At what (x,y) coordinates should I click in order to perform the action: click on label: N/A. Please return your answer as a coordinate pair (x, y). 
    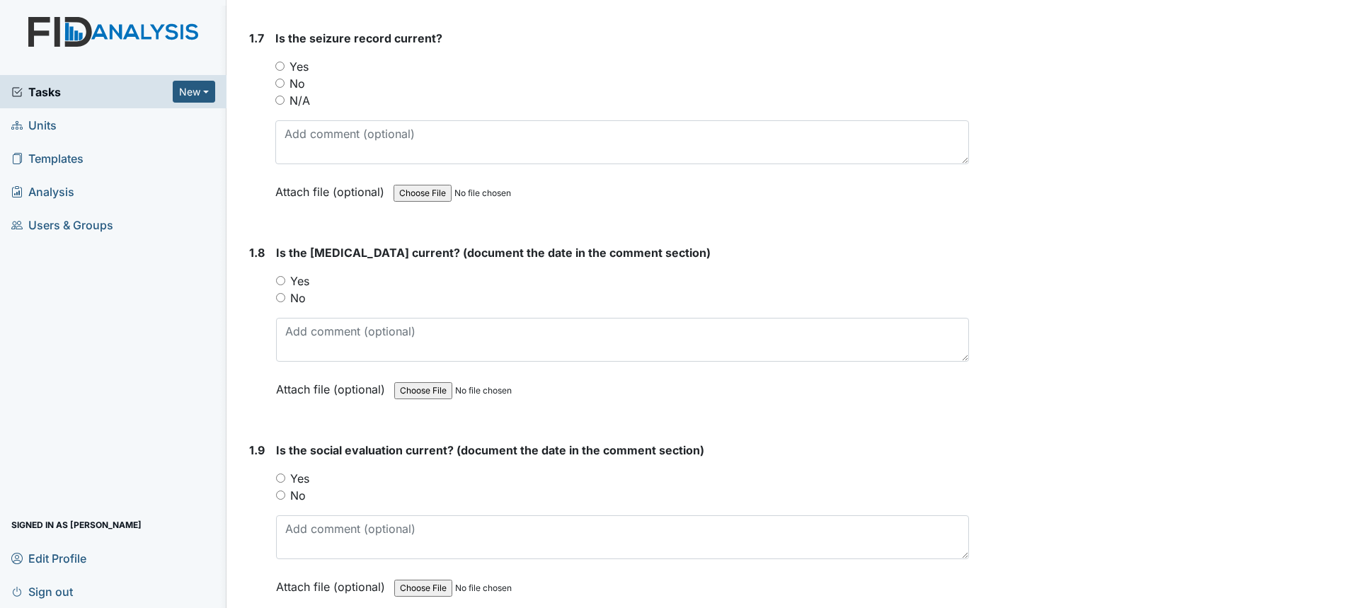
    Looking at the image, I should click on (299, 100).